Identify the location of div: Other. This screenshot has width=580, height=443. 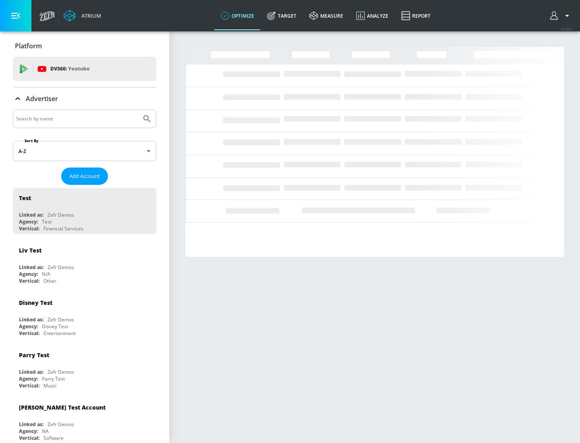
(50, 281).